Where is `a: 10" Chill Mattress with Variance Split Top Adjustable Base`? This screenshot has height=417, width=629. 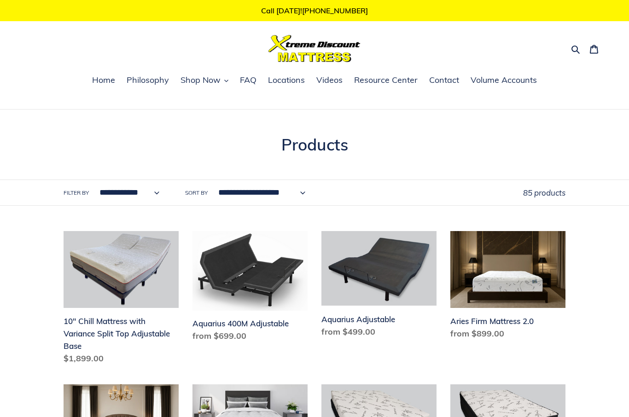 a: 10" Chill Mattress with Variance Split Top Adjustable Base is located at coordinates (121, 300).